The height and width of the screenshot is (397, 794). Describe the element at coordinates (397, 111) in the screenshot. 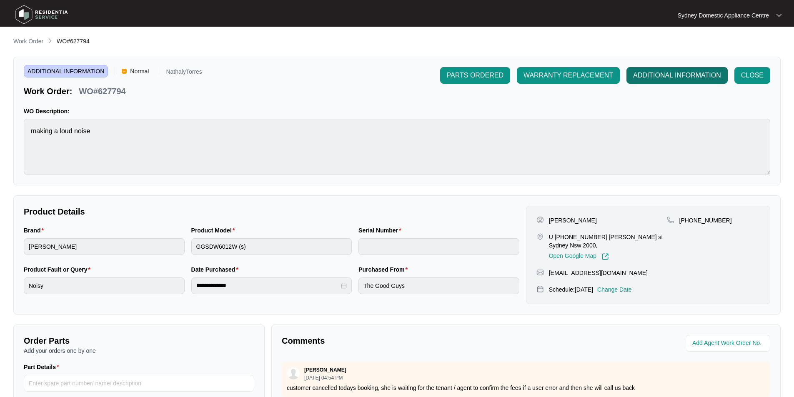

I see `p: WO Description:` at that location.